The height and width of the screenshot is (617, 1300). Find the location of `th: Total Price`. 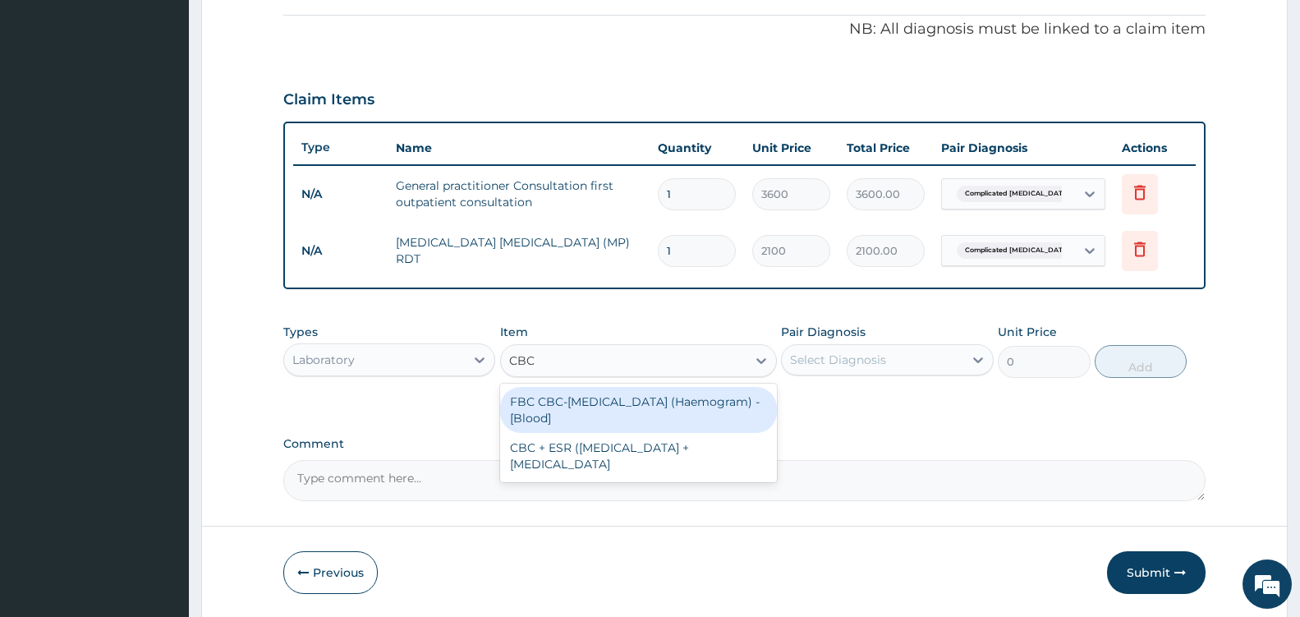

th: Total Price is located at coordinates (885, 148).